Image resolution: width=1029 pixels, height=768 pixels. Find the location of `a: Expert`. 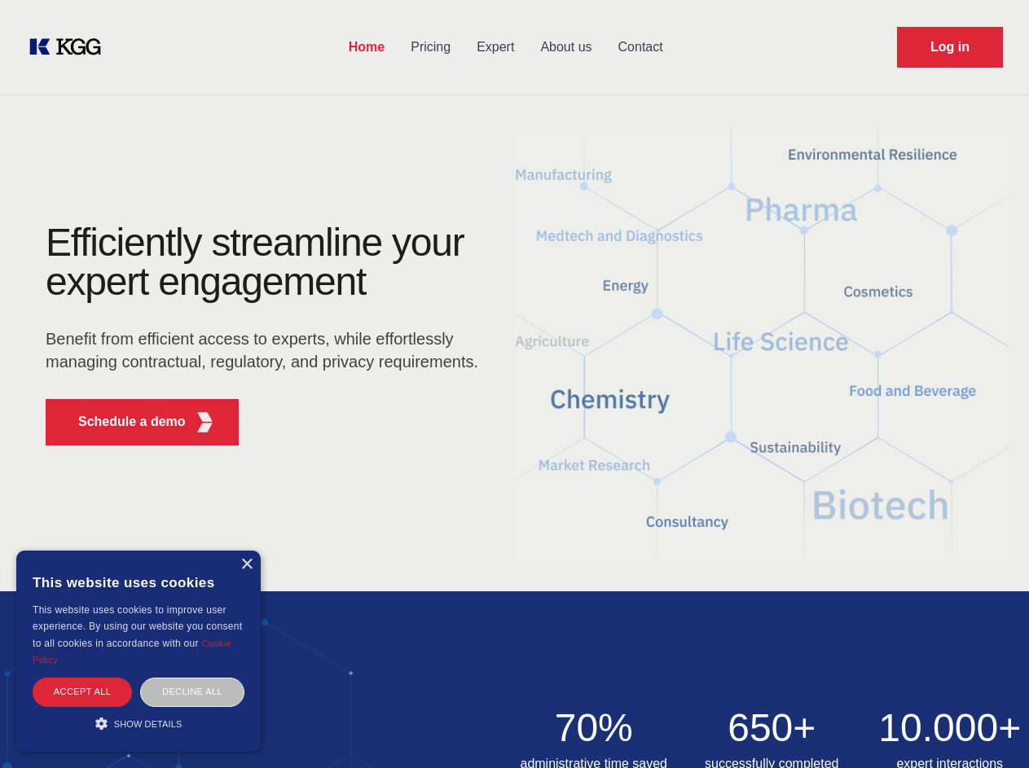

a: Expert is located at coordinates (495, 47).